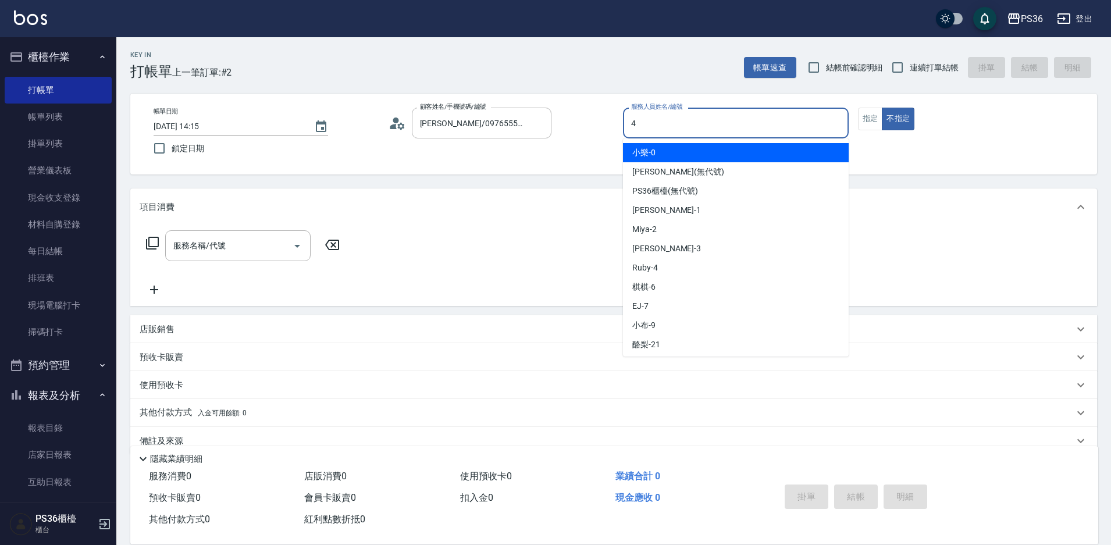 This screenshot has width=1111, height=545. Describe the element at coordinates (161, 357) in the screenshot. I see `p: 預收卡販賣` at that location.